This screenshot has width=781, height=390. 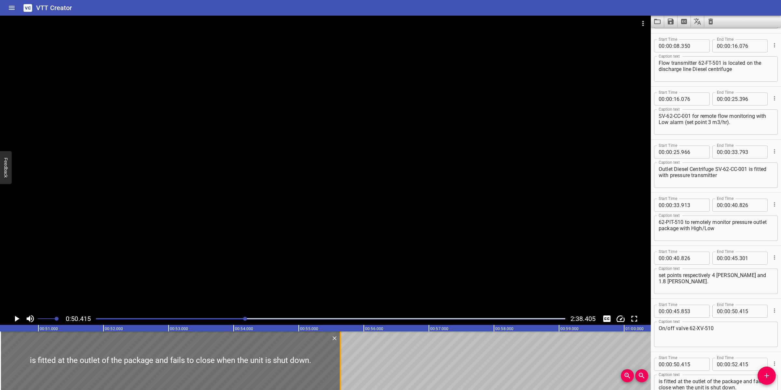 What do you see at coordinates (693, 152) in the screenshot?
I see `input: 966` at bounding box center [693, 152].